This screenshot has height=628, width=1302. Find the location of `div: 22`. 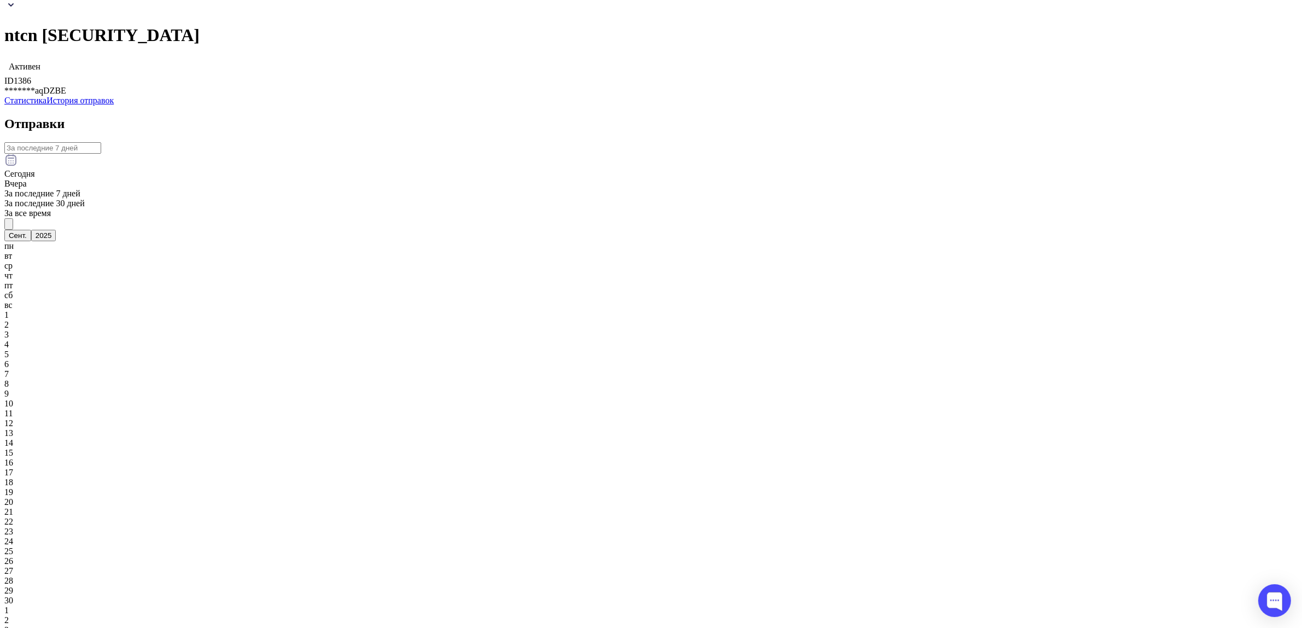

div: 22 is located at coordinates (651, 522).